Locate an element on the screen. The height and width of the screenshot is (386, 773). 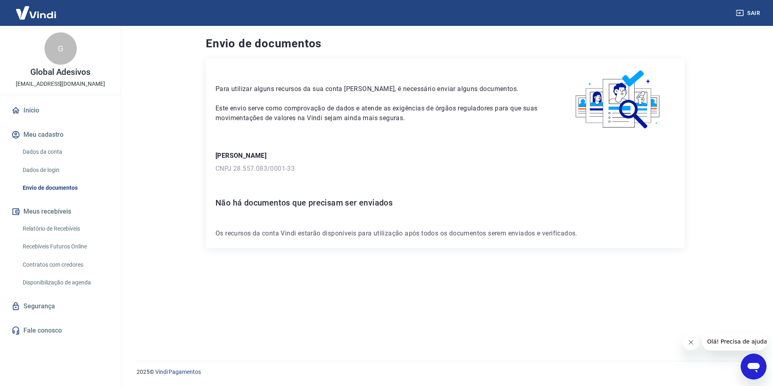
a: Segurança is located at coordinates (60, 306).